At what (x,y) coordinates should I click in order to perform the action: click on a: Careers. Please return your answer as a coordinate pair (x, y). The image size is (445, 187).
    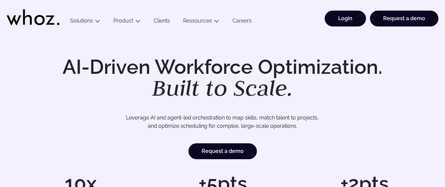
    Looking at the image, I should click on (242, 22).